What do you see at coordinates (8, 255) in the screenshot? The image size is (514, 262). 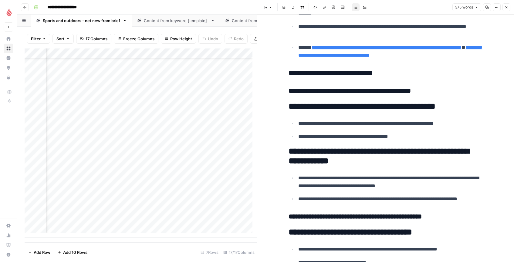 I see `button: Help + Support` at bounding box center [8, 255].